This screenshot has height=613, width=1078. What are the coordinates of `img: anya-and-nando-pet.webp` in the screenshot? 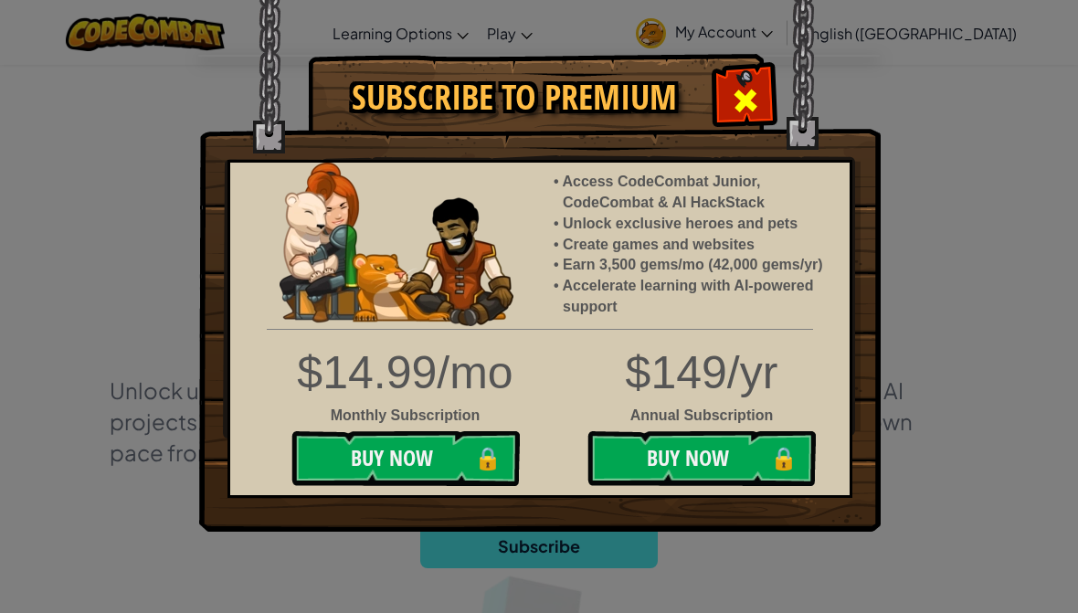 It's located at (396, 244).